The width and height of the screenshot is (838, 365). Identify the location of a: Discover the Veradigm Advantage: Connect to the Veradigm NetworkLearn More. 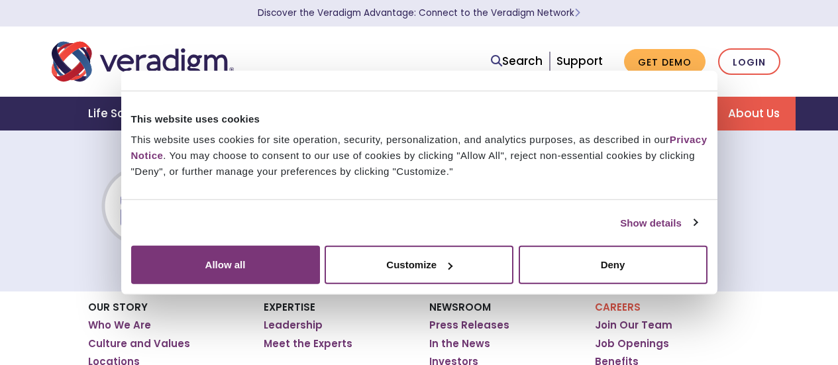
(419, 13).